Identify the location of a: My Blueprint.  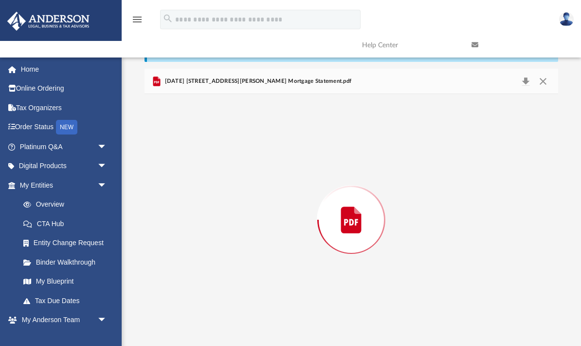
(65, 281).